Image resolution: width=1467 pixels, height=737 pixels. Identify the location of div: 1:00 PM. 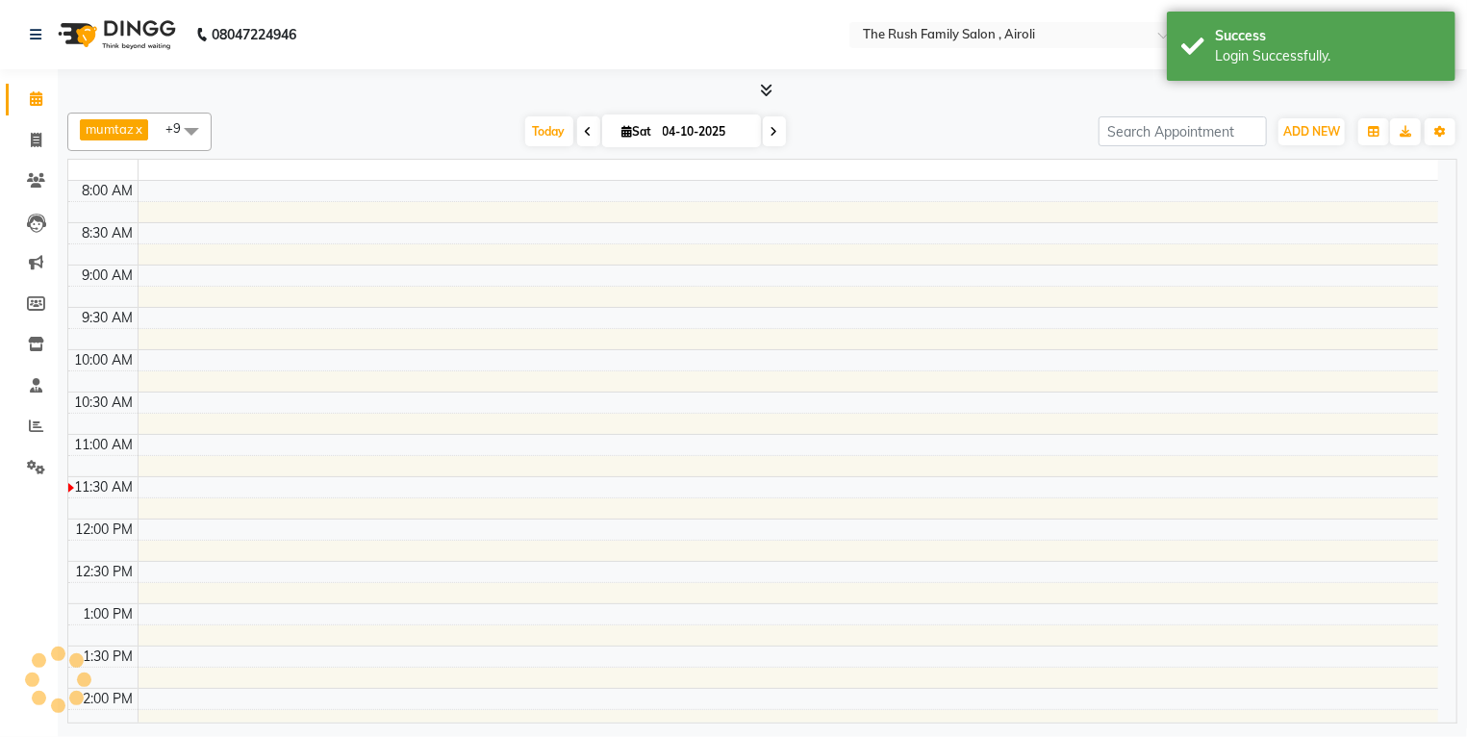
(109, 614).